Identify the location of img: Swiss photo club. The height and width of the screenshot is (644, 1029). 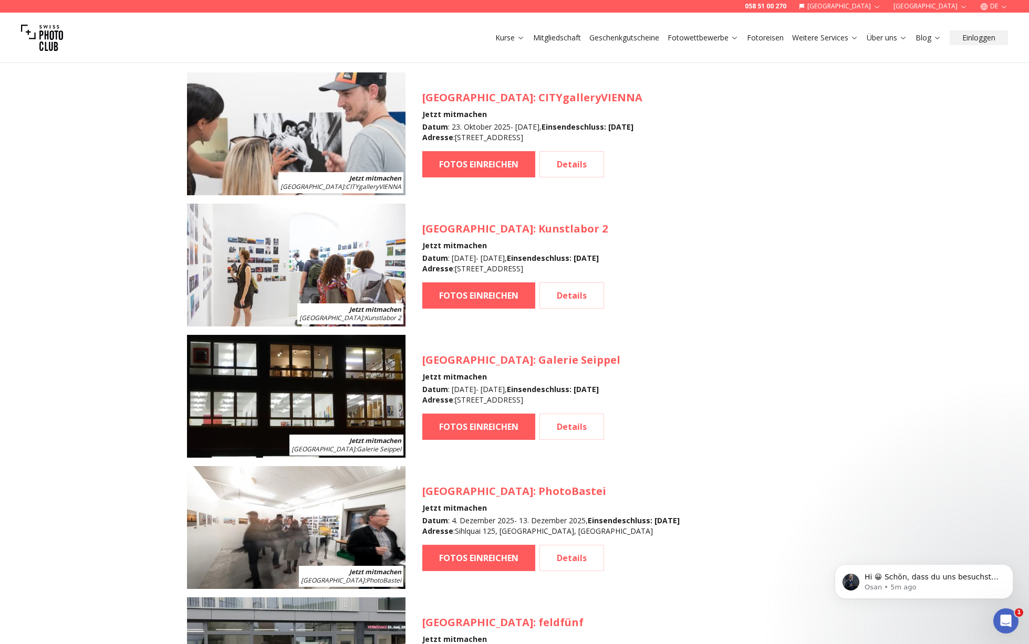
(42, 38).